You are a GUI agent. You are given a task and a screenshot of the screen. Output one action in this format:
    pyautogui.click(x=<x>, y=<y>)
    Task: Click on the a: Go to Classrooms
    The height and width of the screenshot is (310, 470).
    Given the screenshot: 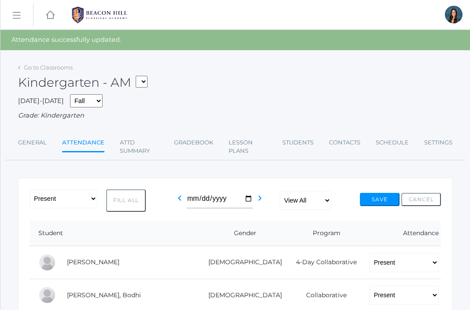 What is the action you would take?
    pyautogui.click(x=48, y=67)
    